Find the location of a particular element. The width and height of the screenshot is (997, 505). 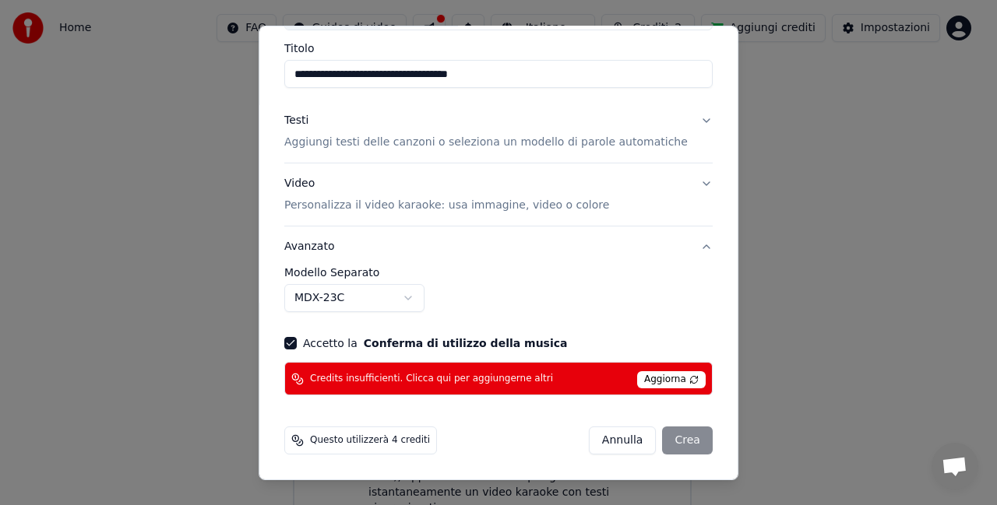

button: Accetto la is located at coordinates (466, 343).